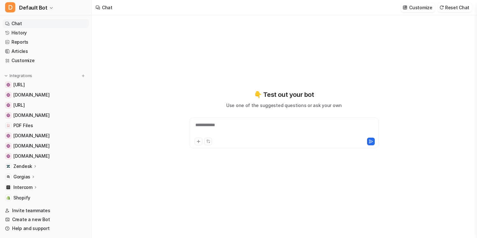  What do you see at coordinates (46, 42) in the screenshot?
I see `a: Reports` at bounding box center [46, 42].